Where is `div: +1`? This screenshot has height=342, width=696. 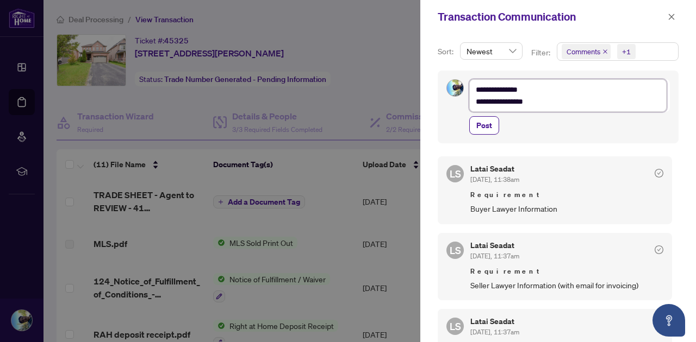
div: +1 is located at coordinates (626, 52).